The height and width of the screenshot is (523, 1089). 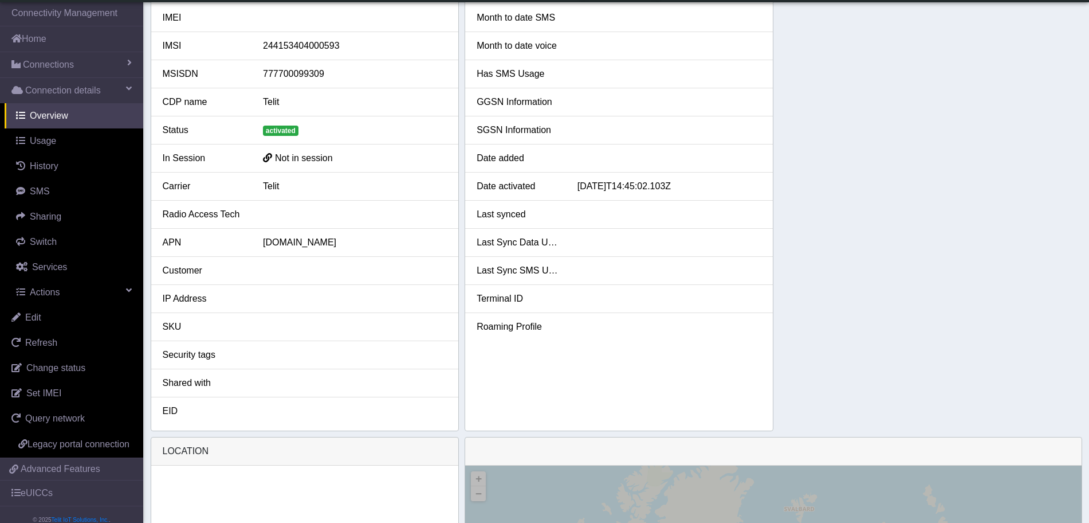 What do you see at coordinates (74, 267) in the screenshot?
I see `a: Services` at bounding box center [74, 267].